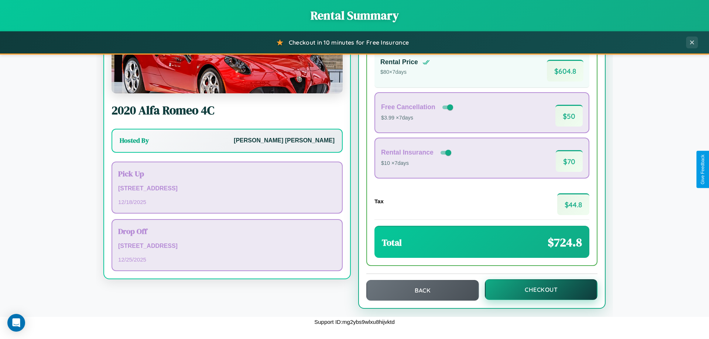  What do you see at coordinates (407, 152) in the screenshot?
I see `h4: Rental Insurance` at bounding box center [407, 152].